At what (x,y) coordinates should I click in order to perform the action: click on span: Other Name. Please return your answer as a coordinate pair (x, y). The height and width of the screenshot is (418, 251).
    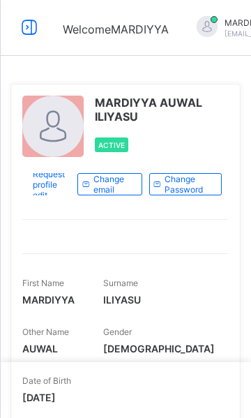
    Looking at the image, I should click on (45, 331).